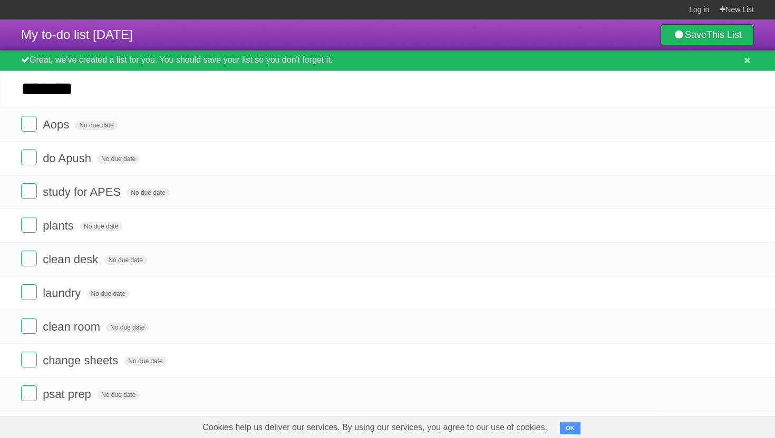 This screenshot has width=775, height=438. I want to click on span: clean desk, so click(72, 259).